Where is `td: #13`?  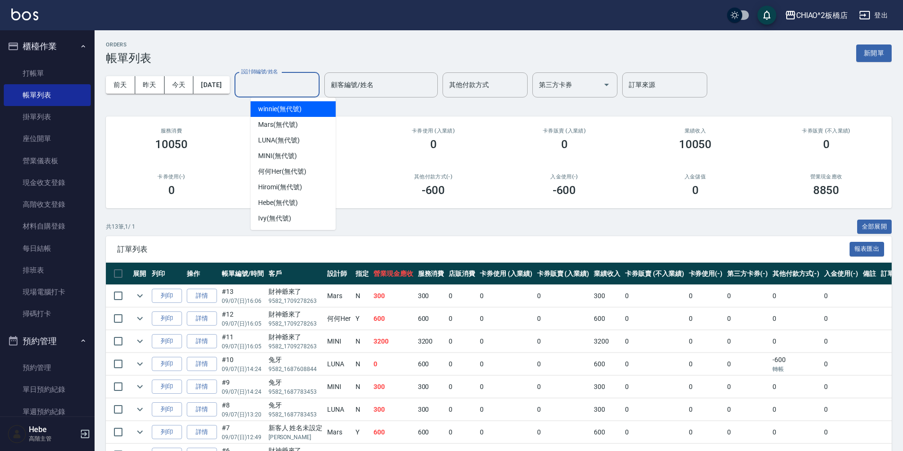
td: #13 is located at coordinates (243, 296).